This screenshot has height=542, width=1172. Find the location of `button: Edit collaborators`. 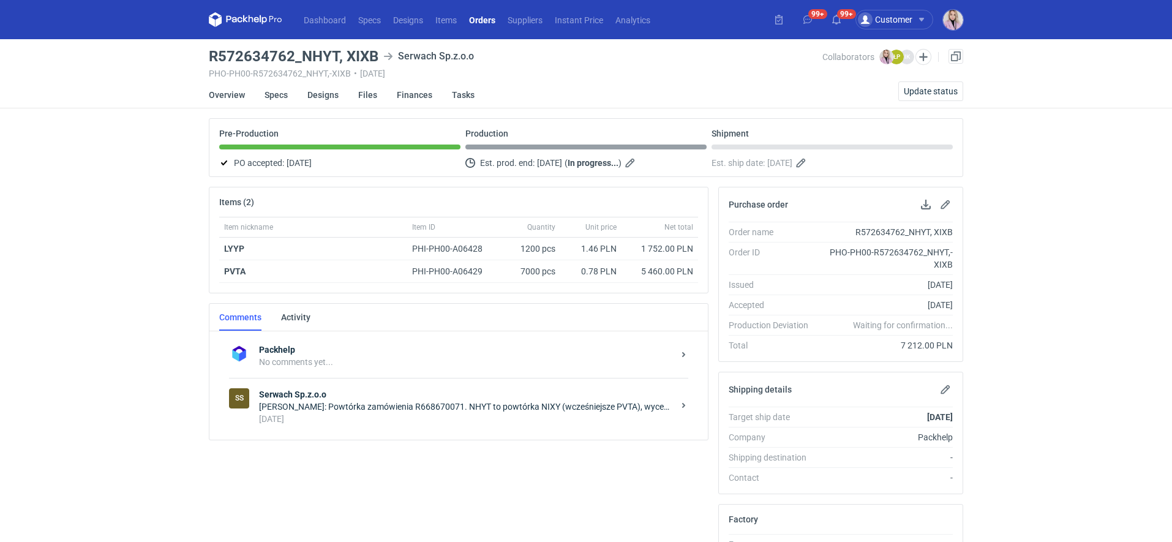

button: Edit collaborators is located at coordinates (923, 57).